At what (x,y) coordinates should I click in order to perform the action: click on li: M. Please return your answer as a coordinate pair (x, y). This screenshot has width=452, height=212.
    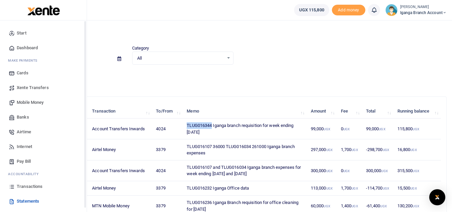
    Looking at the image, I should click on (43, 60).